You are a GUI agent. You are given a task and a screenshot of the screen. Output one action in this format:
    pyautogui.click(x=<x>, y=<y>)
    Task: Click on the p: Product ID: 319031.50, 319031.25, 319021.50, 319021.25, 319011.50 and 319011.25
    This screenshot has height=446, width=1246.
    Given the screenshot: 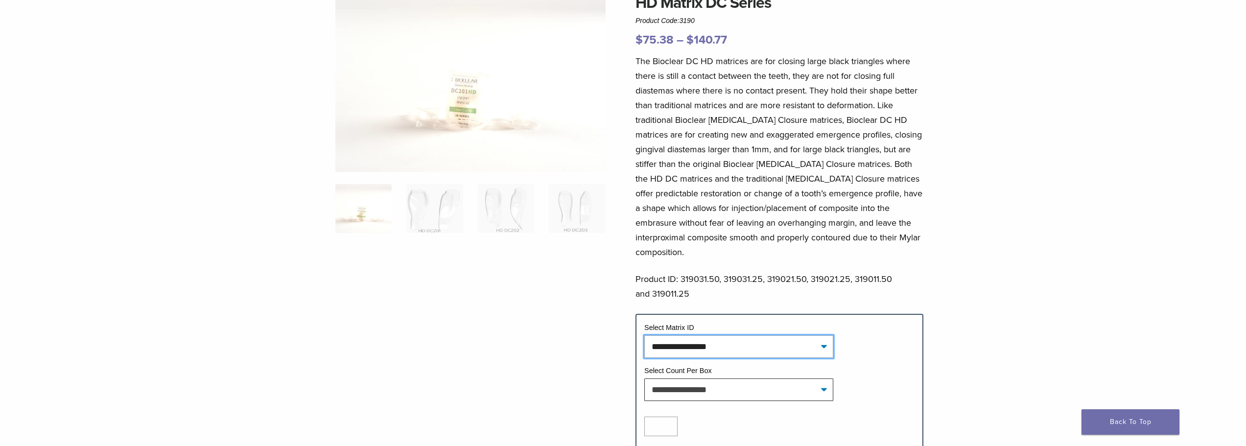 What is the action you would take?
    pyautogui.click(x=779, y=286)
    